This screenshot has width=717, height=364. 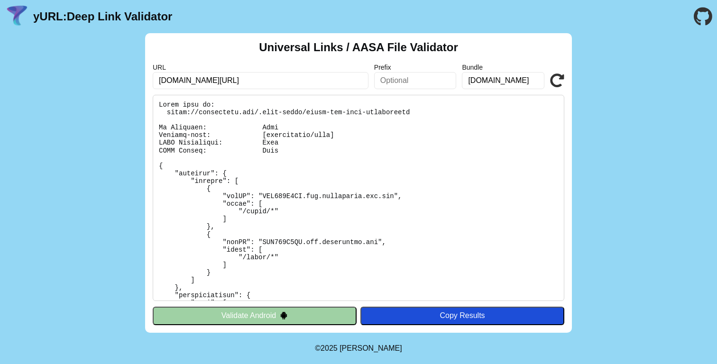 I want to click on button: Copy Results, so click(x=462, y=316).